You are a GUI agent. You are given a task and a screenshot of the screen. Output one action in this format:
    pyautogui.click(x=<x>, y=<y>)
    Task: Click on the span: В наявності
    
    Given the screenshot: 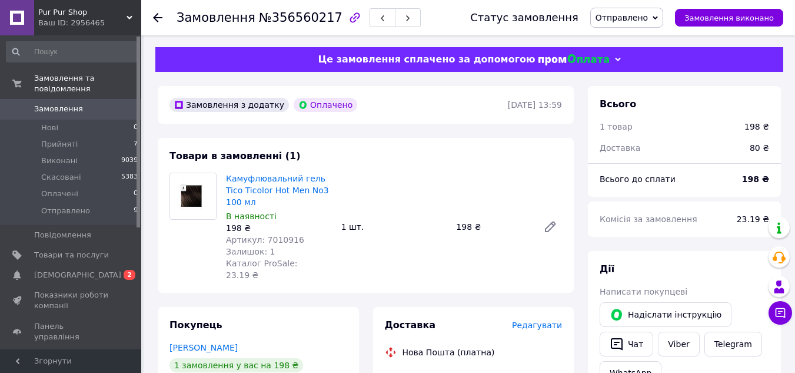 What is the action you would take?
    pyautogui.click(x=251, y=216)
    